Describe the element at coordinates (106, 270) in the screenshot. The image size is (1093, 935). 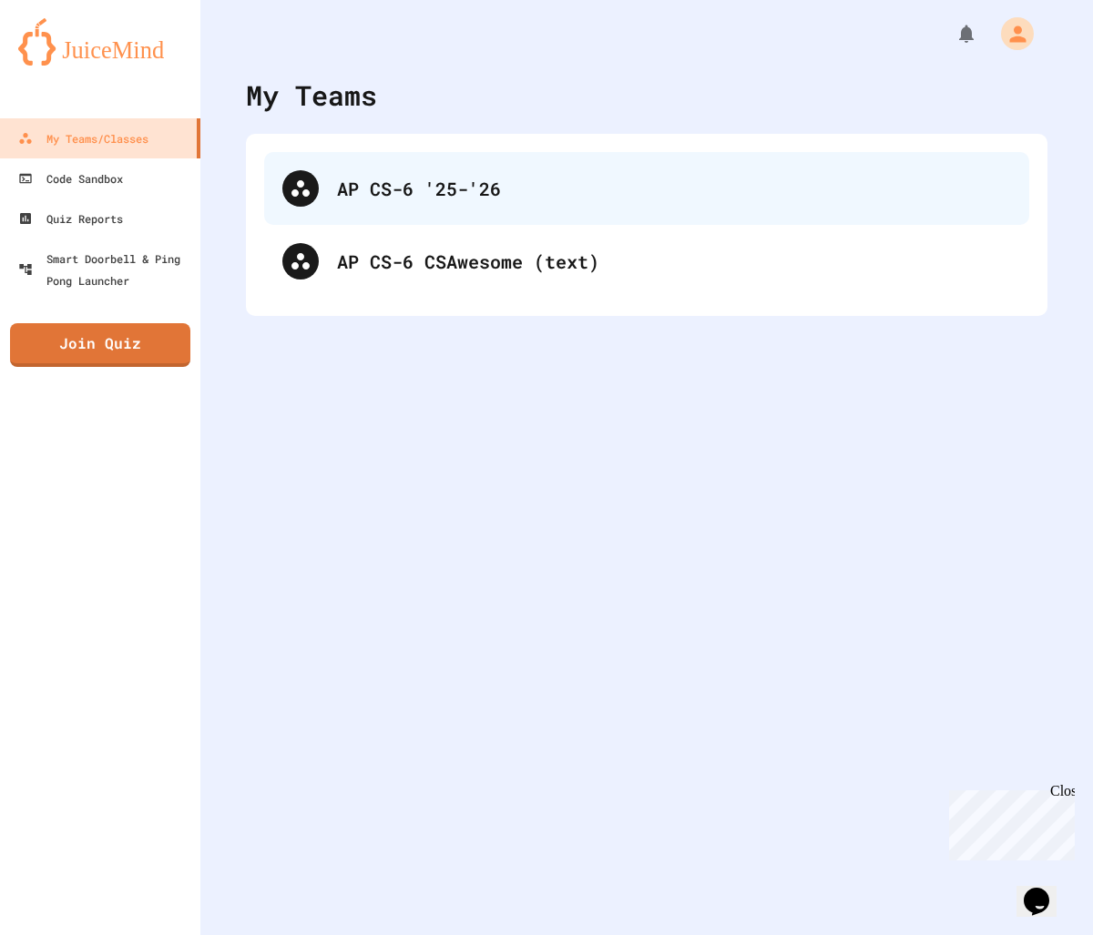
I see `div: Smart Doorbell & Ping Pong Launcher` at that location.